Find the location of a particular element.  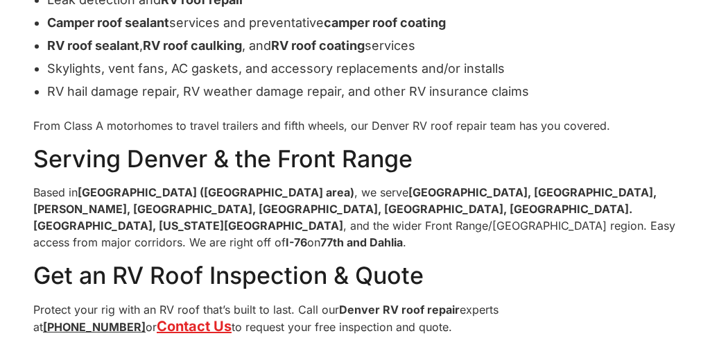

strong: Camper roof sealant is located at coordinates (108, 22).